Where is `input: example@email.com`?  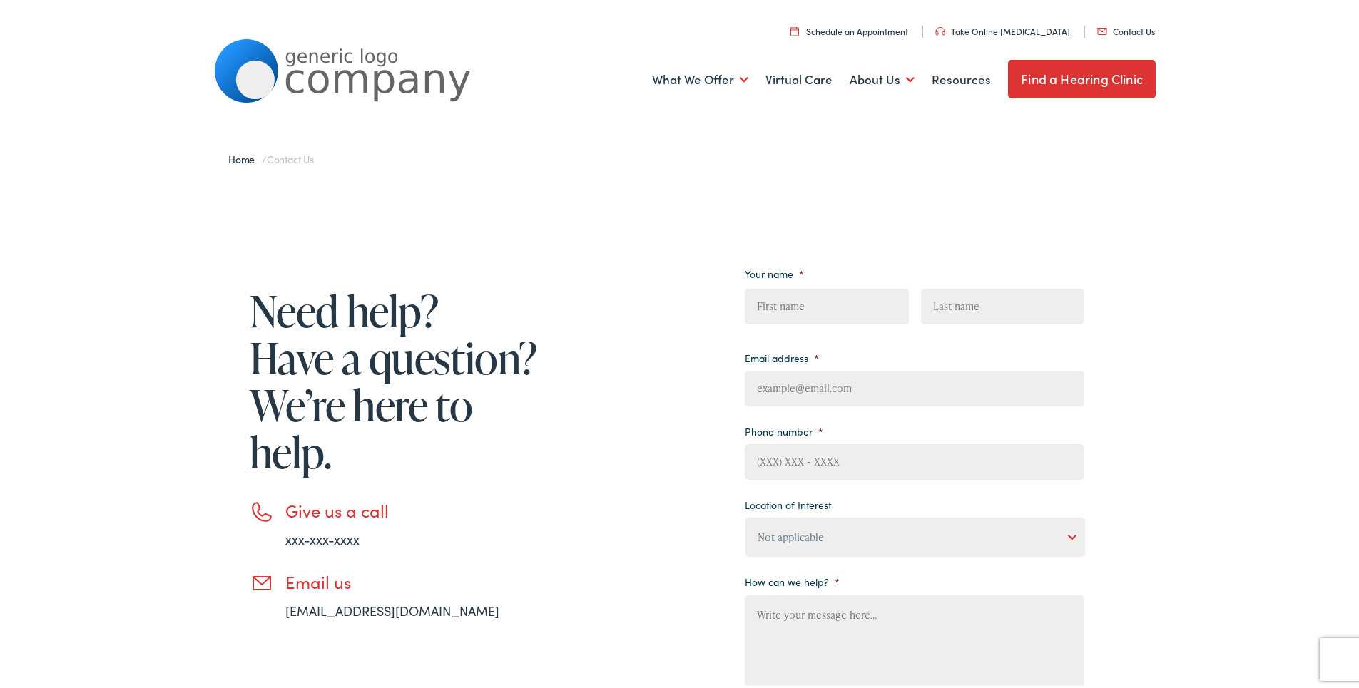
input: example@email.com is located at coordinates (914, 386).